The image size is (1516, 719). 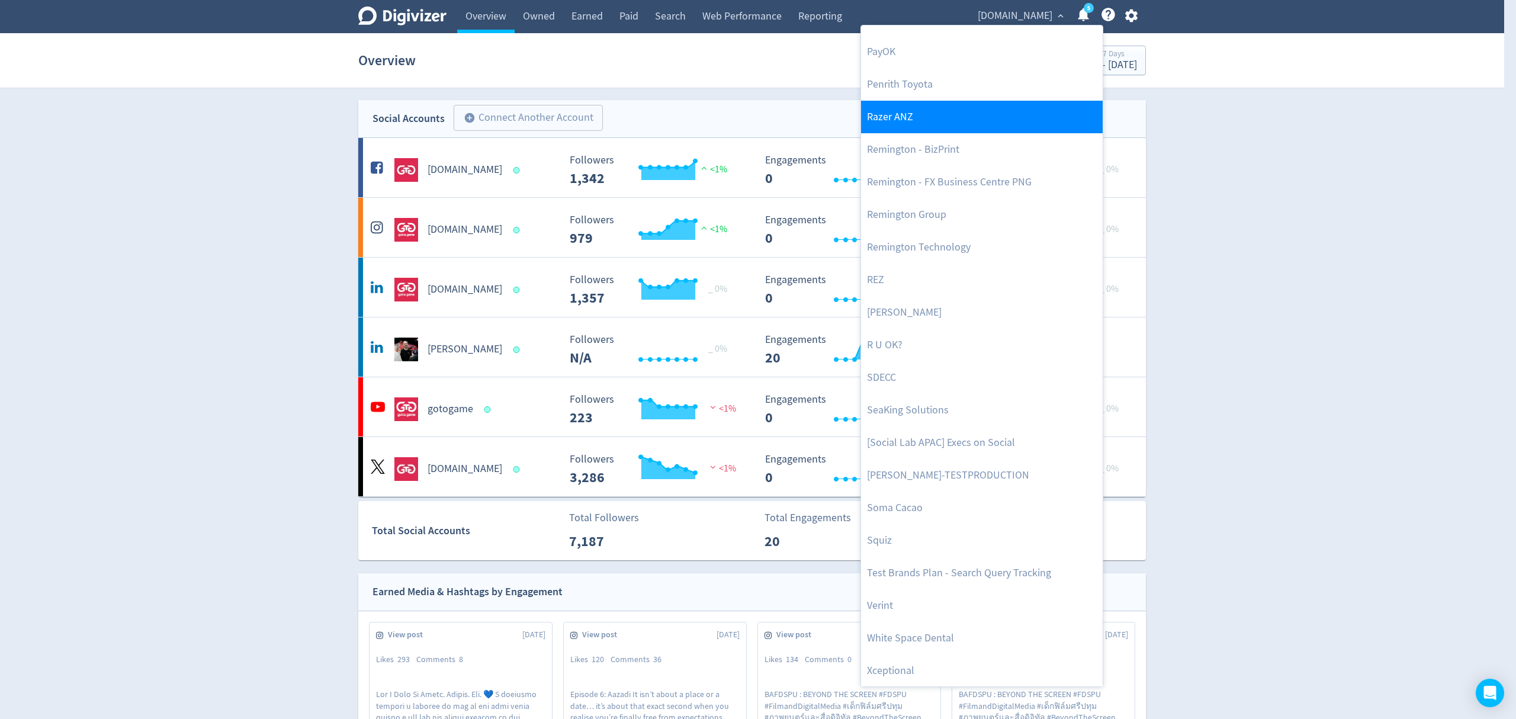 What do you see at coordinates (982, 410) in the screenshot?
I see `a: SeaKing Solutions` at bounding box center [982, 410].